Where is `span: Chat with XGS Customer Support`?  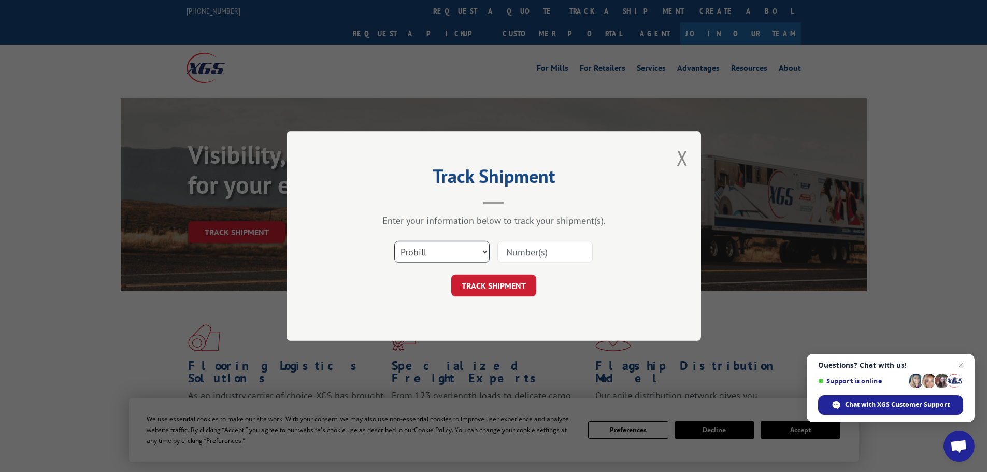
span: Chat with XGS Customer Support is located at coordinates (898, 405).